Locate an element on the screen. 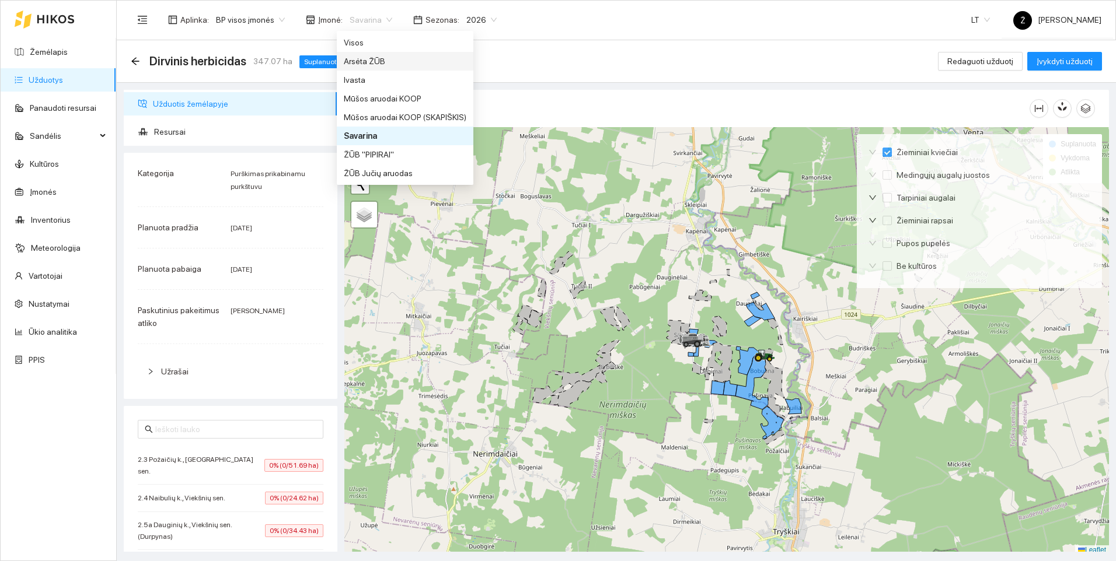 This screenshot has width=1116, height=561. div: ŽŪB Jučių aruodas is located at coordinates (405, 173).